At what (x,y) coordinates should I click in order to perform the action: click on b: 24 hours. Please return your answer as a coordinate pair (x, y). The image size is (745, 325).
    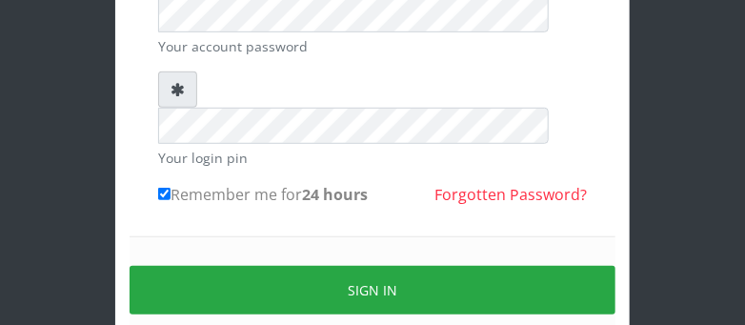
    Looking at the image, I should click on (334, 194).